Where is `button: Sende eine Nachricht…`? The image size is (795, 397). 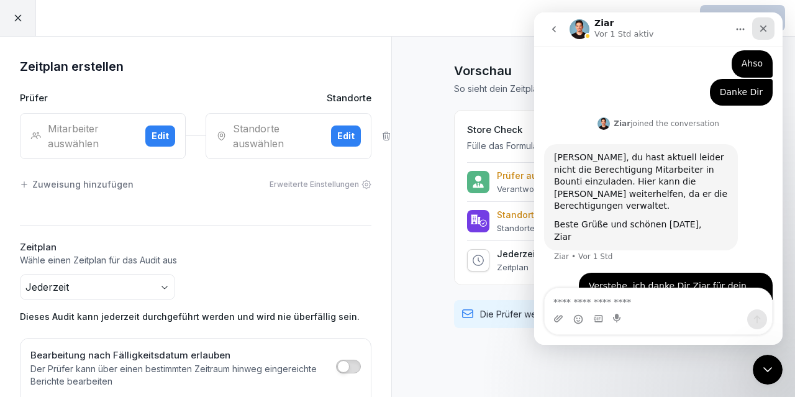
button: Sende eine Nachricht… is located at coordinates (223, 307).